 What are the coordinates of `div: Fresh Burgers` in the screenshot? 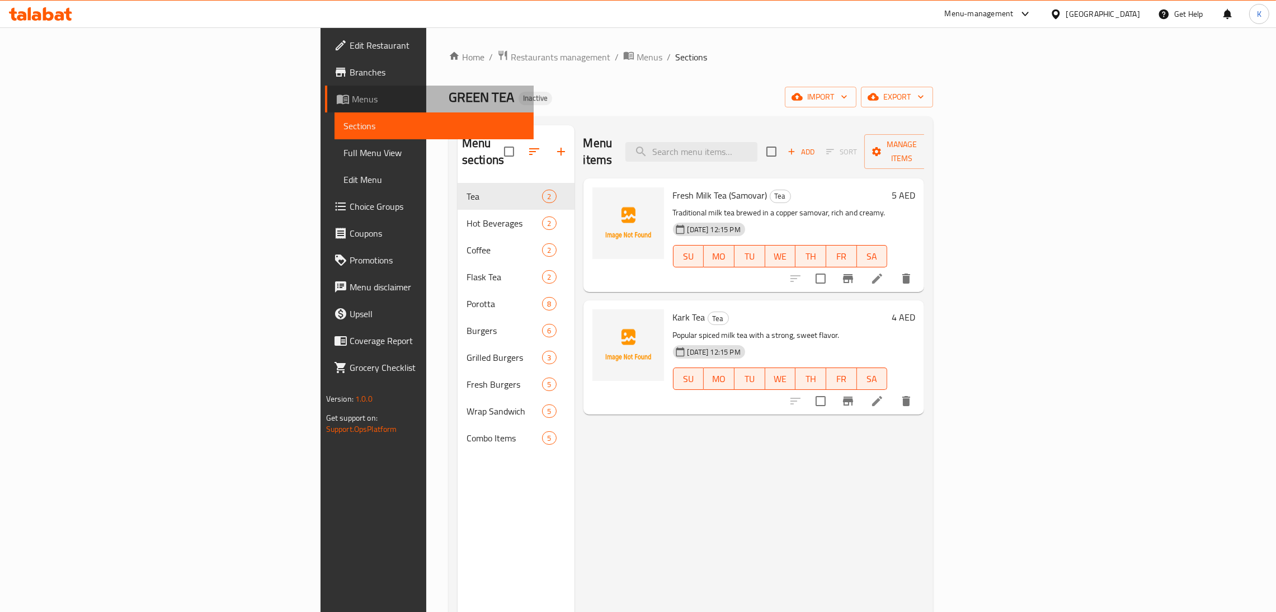 It's located at (504, 384).